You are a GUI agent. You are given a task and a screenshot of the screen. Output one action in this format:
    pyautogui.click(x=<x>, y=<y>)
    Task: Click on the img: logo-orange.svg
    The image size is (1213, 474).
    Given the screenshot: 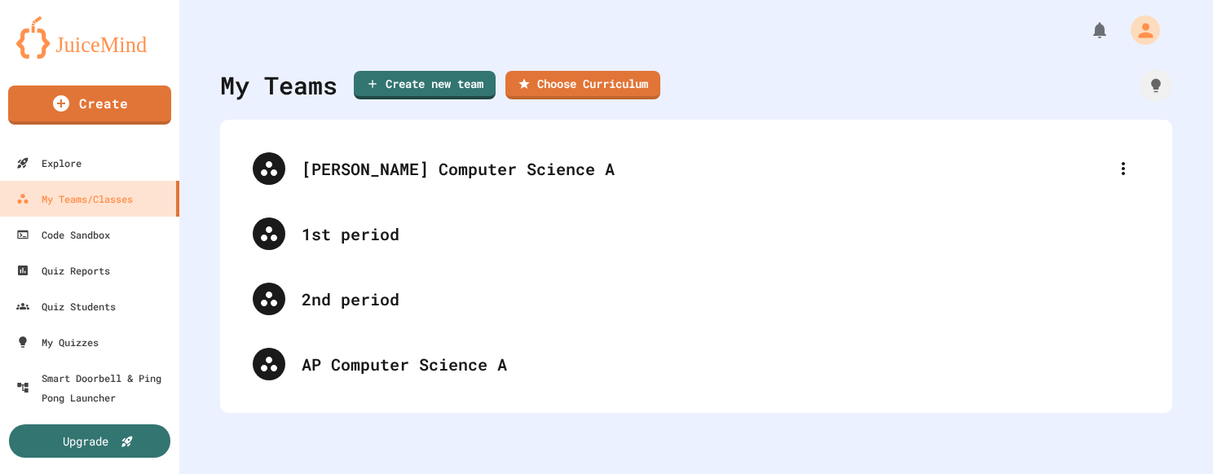 What is the action you would take?
    pyautogui.click(x=90, y=37)
    